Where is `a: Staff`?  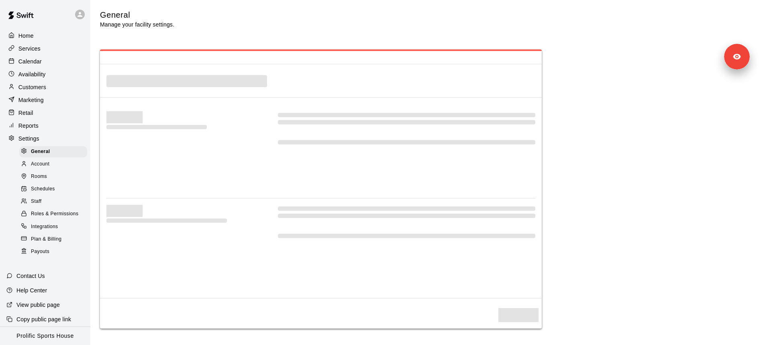
a: Staff is located at coordinates (55, 202).